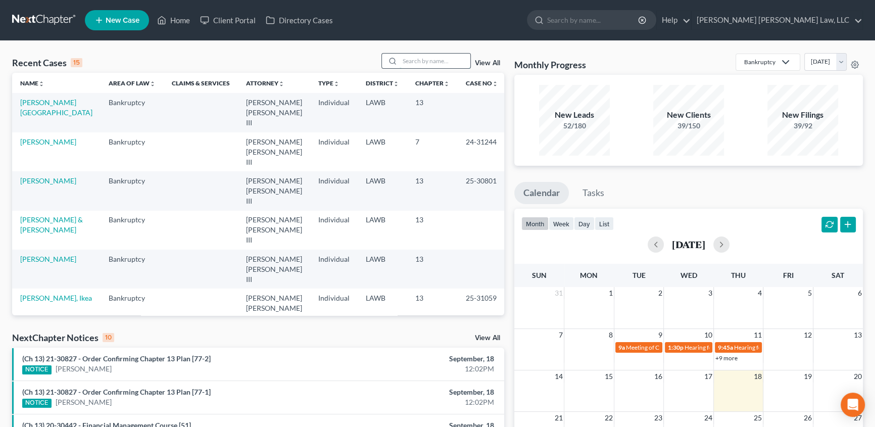 The height and width of the screenshot is (427, 875). What do you see at coordinates (116, 358) in the screenshot?
I see `a: (Ch 13) 21-30827 - Order Confirming Chapter 13 Plan [77-2]` at bounding box center [116, 358].